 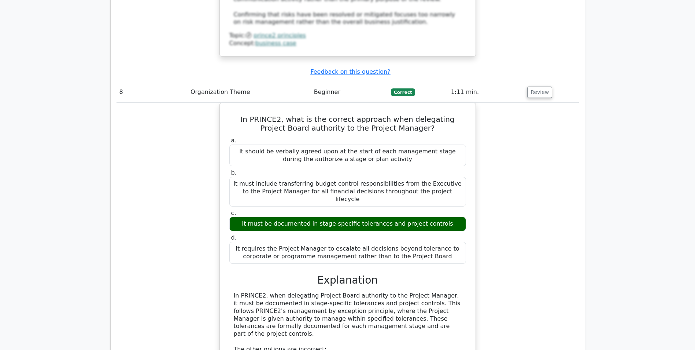 I want to click on button: Review, so click(x=540, y=92).